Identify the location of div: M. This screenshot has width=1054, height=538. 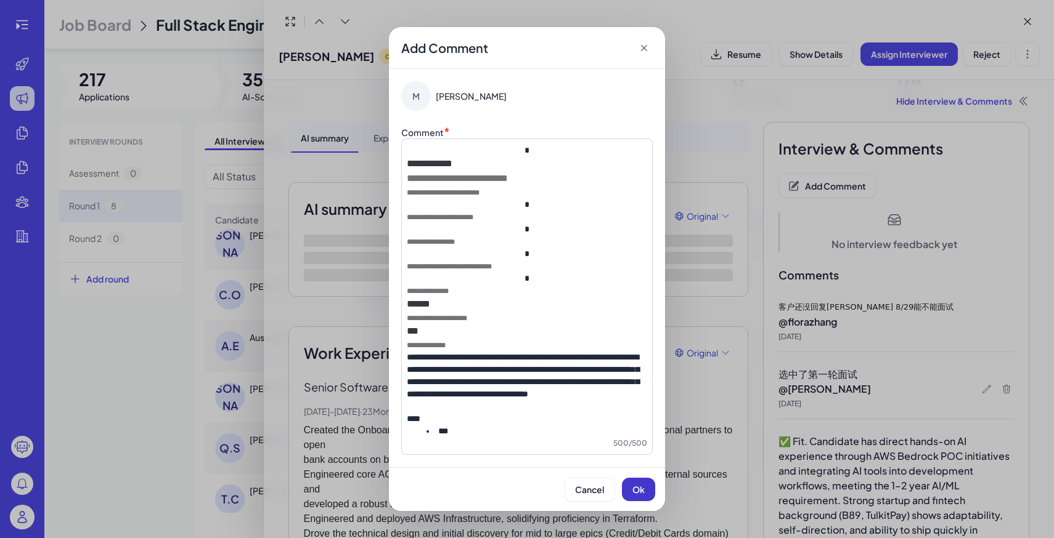
(416, 96).